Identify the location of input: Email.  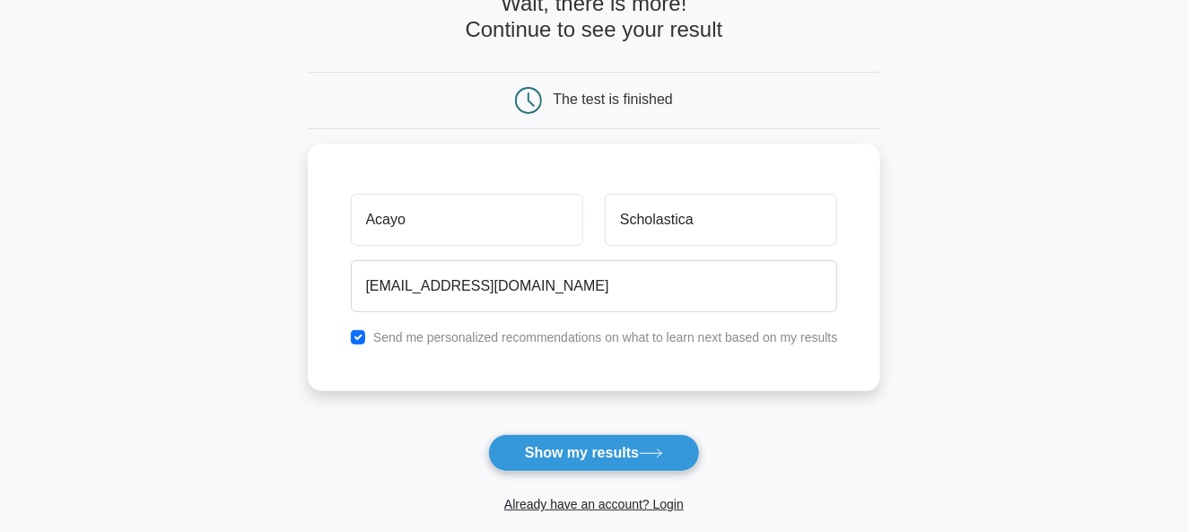
(594, 286).